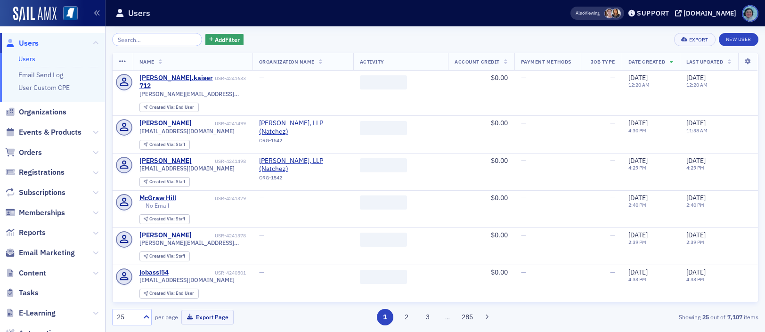 This screenshot has width=765, height=332. What do you see at coordinates (220, 236) in the screenshot?
I see `div: USR-4241378` at bounding box center [220, 236].